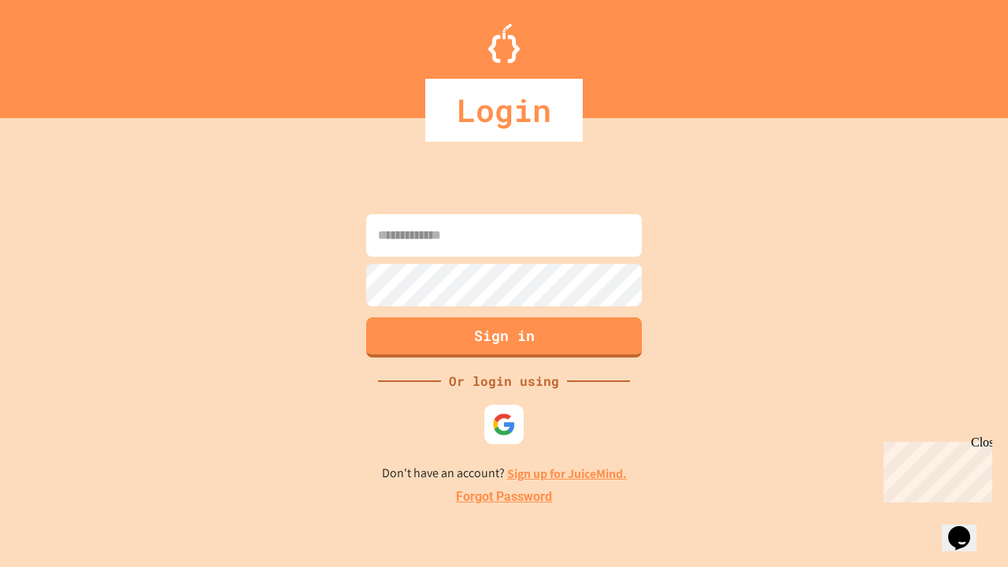  What do you see at coordinates (57, 53) in the screenshot?
I see `div: Chat with us now!Close` at bounding box center [57, 53].